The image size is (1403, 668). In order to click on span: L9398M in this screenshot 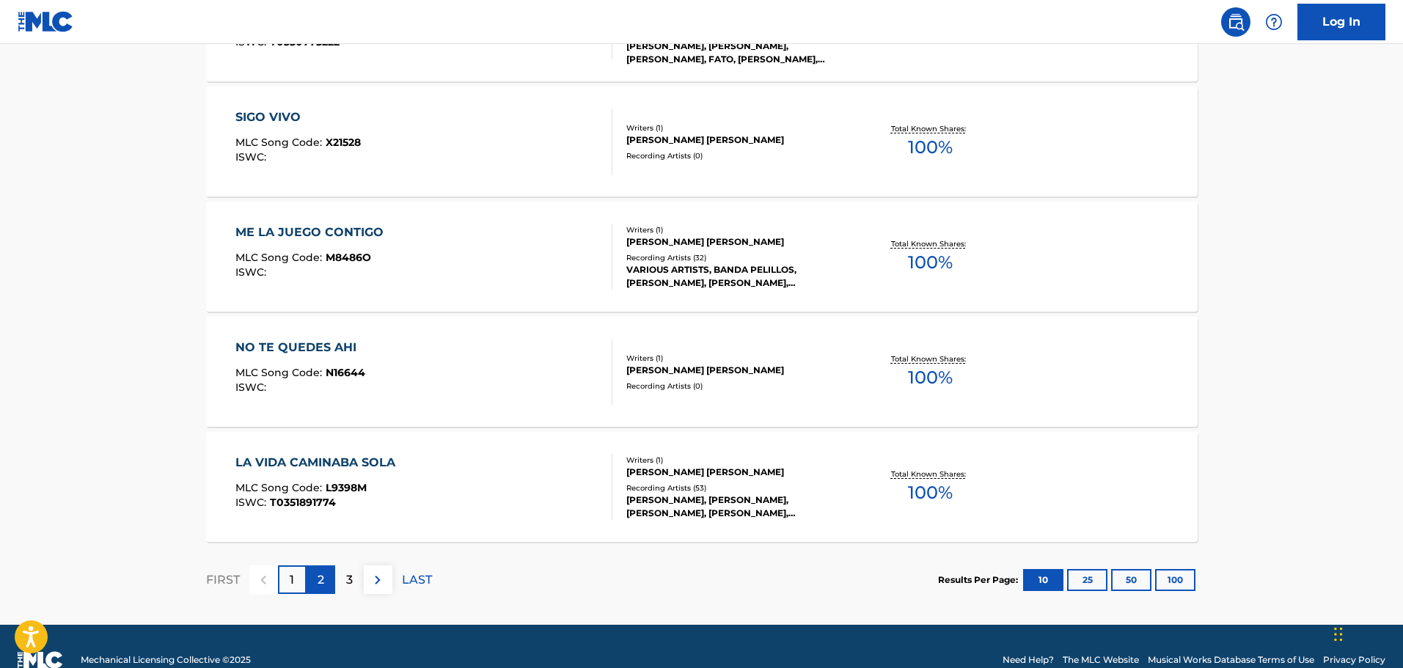, I will do `click(346, 488)`.